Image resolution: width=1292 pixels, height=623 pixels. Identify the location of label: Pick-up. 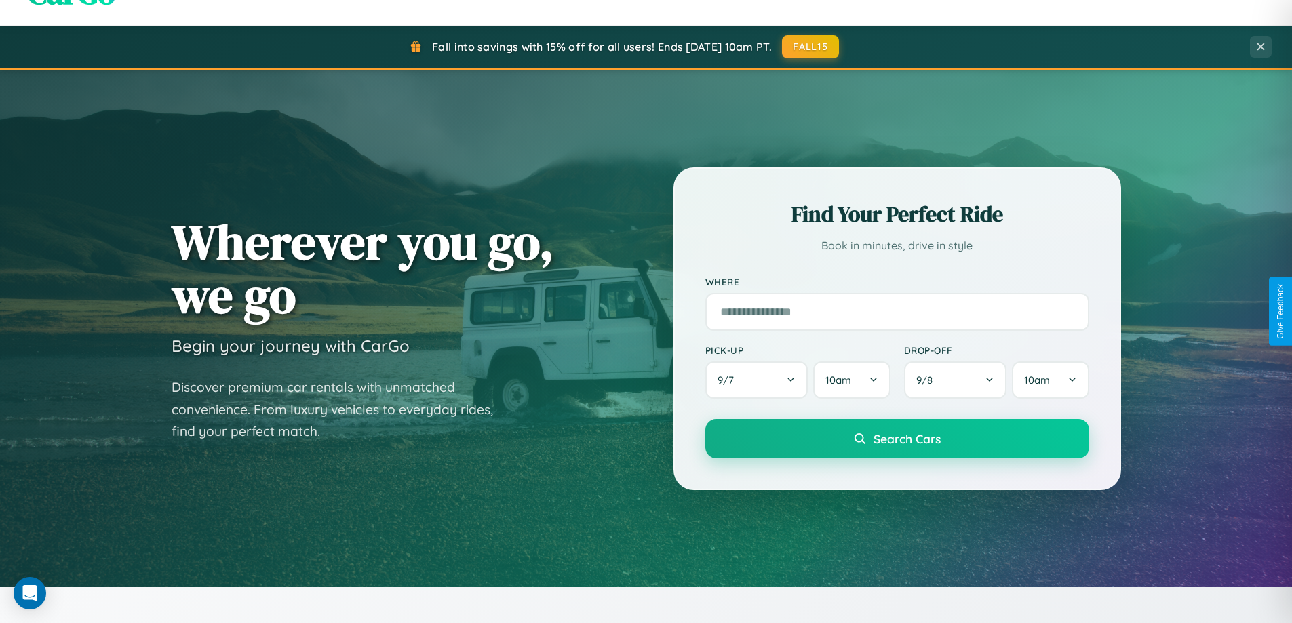
(798, 350).